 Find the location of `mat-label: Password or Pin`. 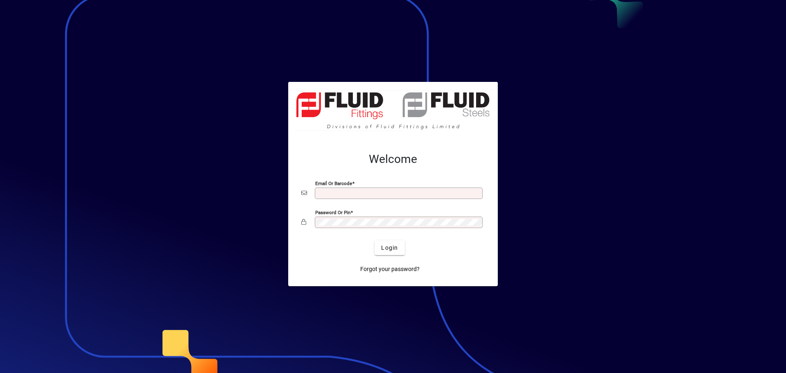

mat-label: Password or Pin is located at coordinates (333, 213).